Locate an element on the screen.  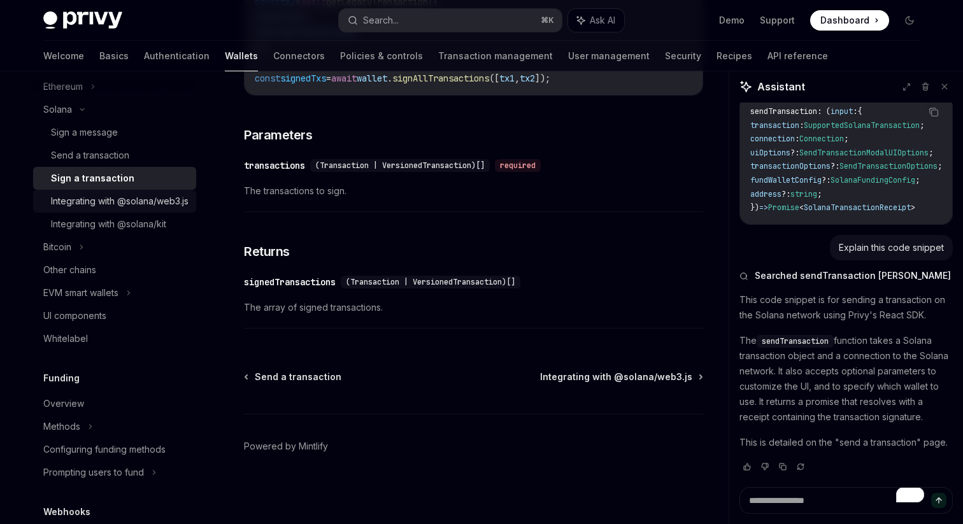
a: Security is located at coordinates (683, 56).